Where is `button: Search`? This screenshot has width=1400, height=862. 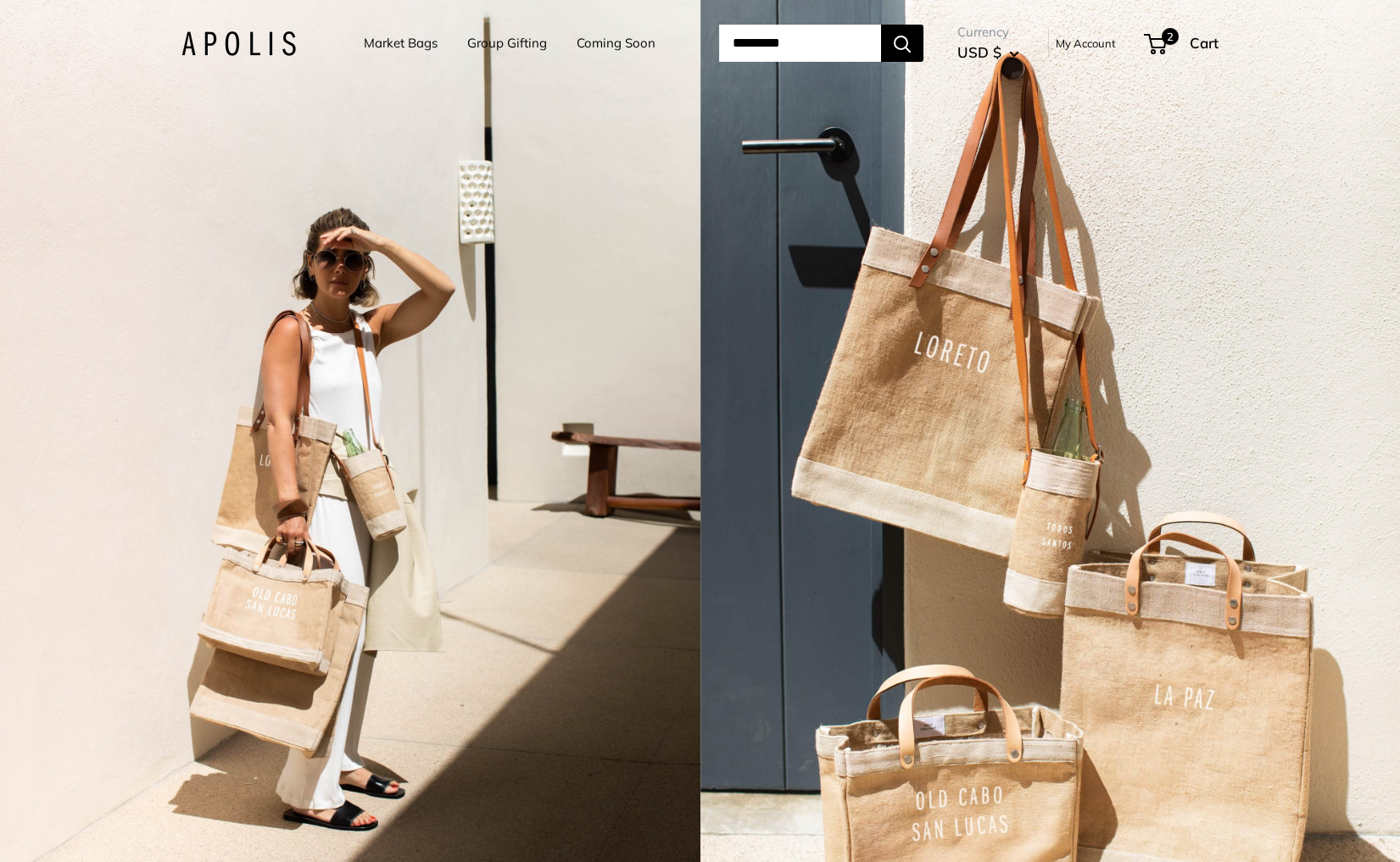 button: Search is located at coordinates (903, 43).